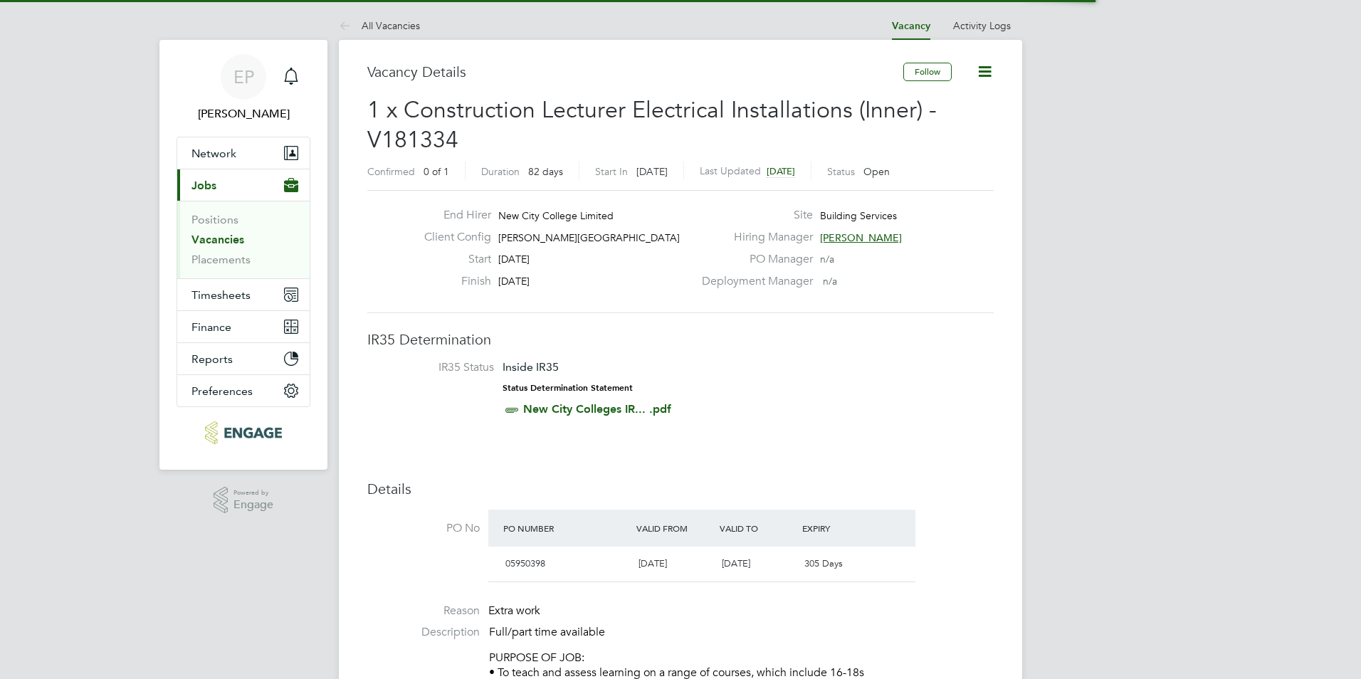 This screenshot has width=1361, height=679. I want to click on label: Finish, so click(452, 281).